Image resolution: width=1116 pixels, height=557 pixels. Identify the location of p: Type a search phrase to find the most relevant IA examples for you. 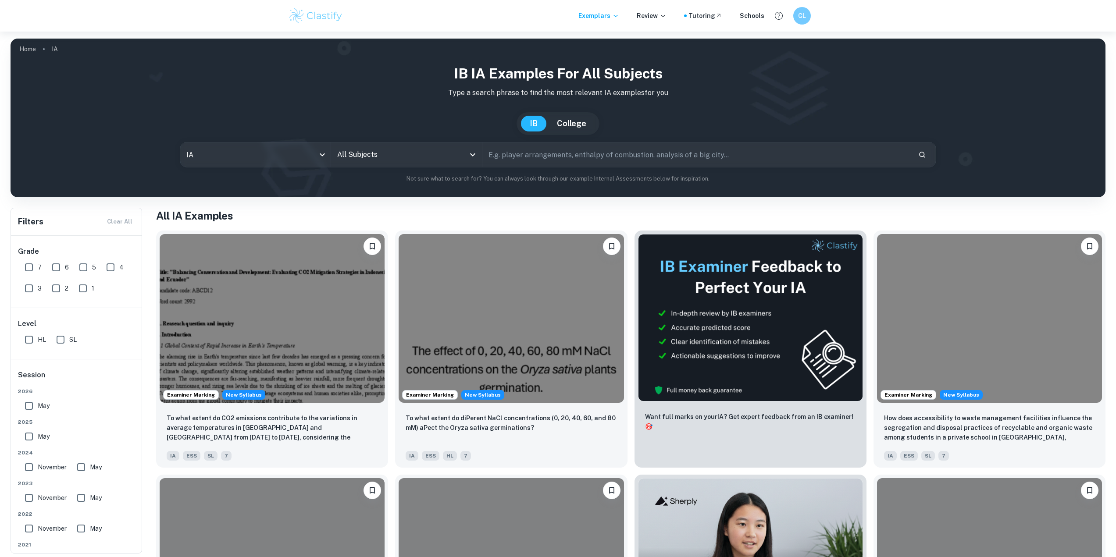
(558, 93).